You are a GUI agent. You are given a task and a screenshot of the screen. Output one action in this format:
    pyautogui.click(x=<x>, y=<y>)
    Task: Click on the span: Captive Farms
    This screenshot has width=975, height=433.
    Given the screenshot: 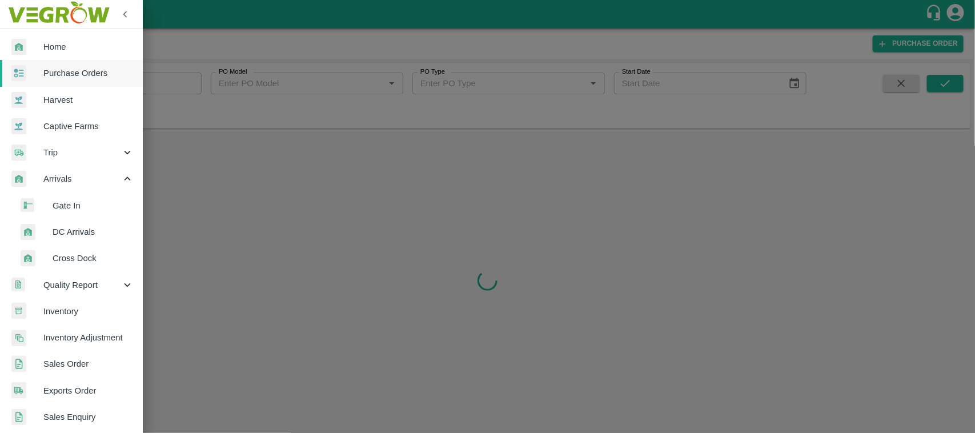 What is the action you would take?
    pyautogui.click(x=89, y=126)
    